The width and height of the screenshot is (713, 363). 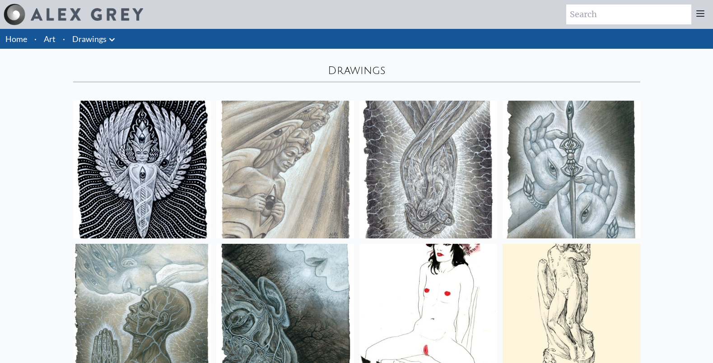 I want to click on a: Art, so click(x=50, y=39).